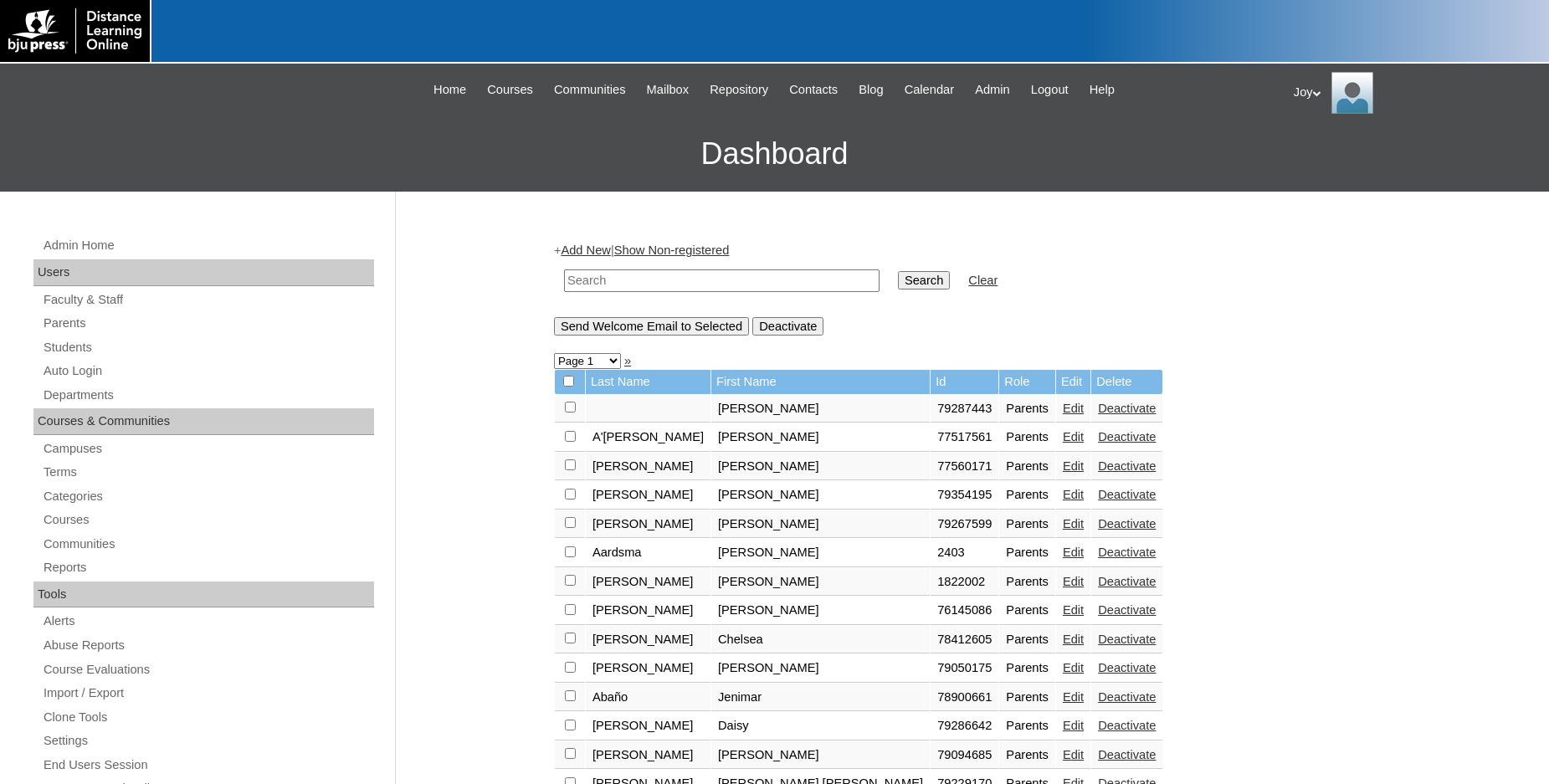 The image size is (1549, 784). I want to click on a: Abuse Reports, so click(208, 645).